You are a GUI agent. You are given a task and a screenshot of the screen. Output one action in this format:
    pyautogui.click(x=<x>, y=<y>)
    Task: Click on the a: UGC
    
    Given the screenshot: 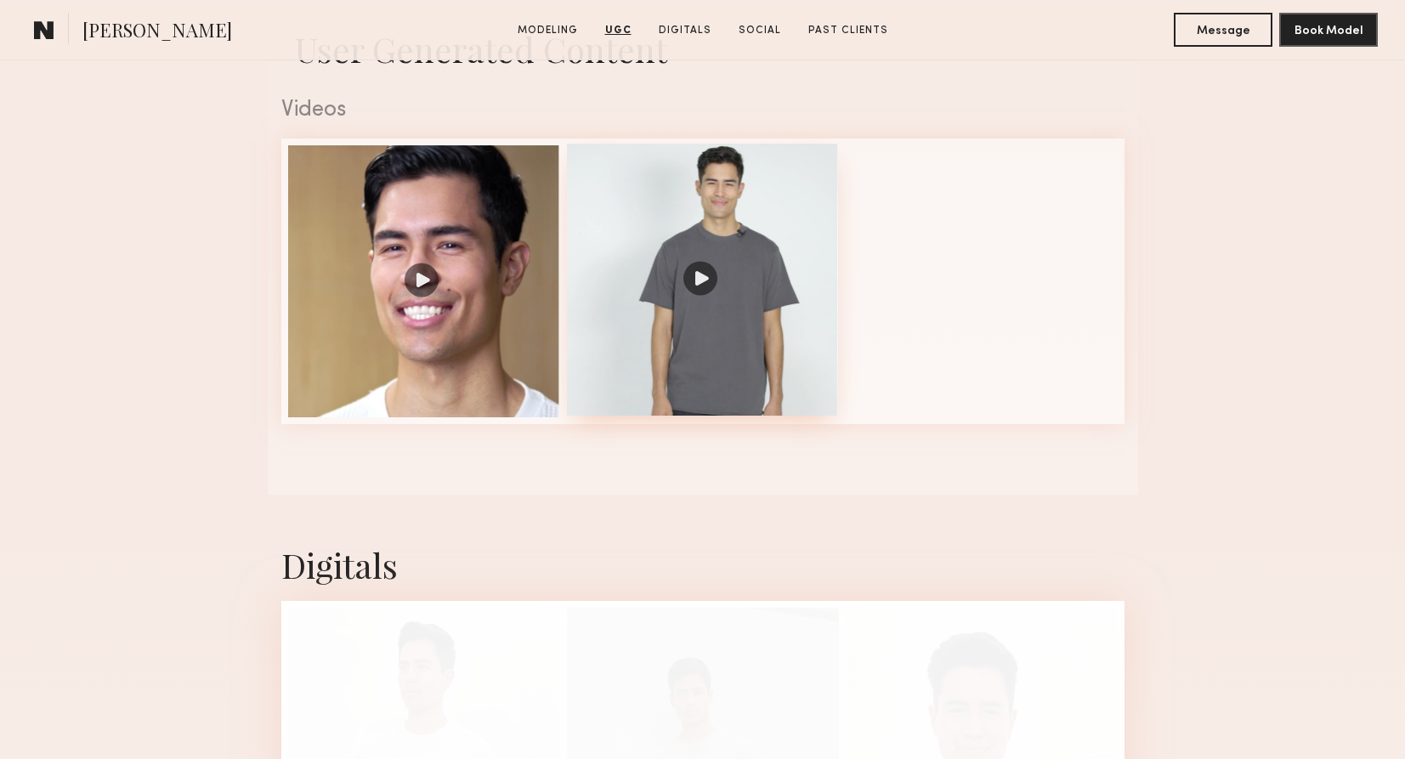 What is the action you would take?
    pyautogui.click(x=618, y=31)
    